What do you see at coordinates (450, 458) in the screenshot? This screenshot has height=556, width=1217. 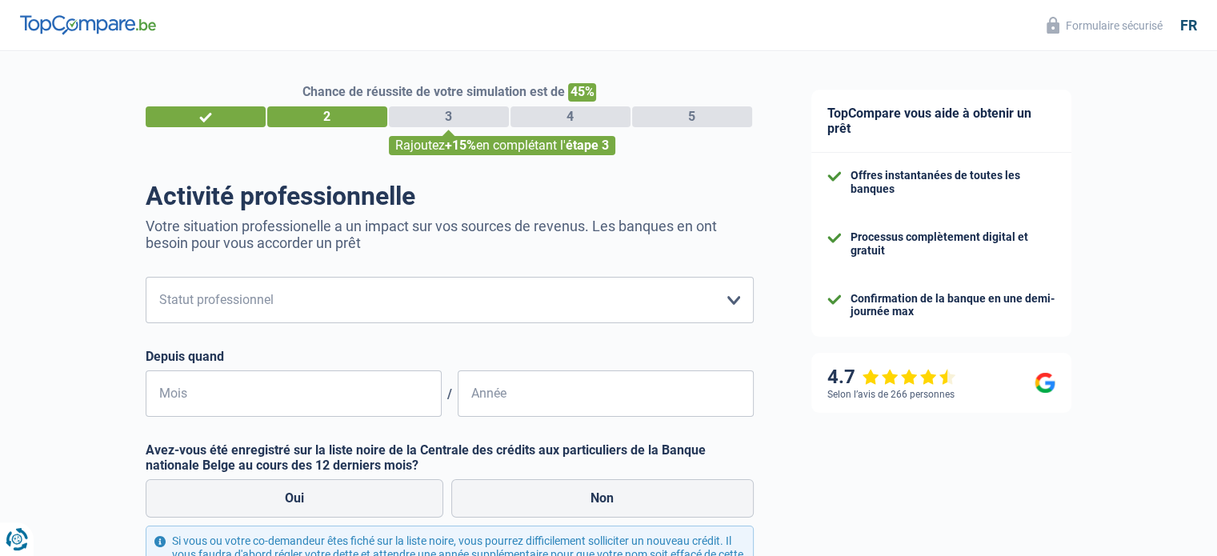 I see `label: Avez-vous été enregistré sur la liste noire de la Centrale des crédits aux particuliers de la Ban...` at bounding box center [450, 458].